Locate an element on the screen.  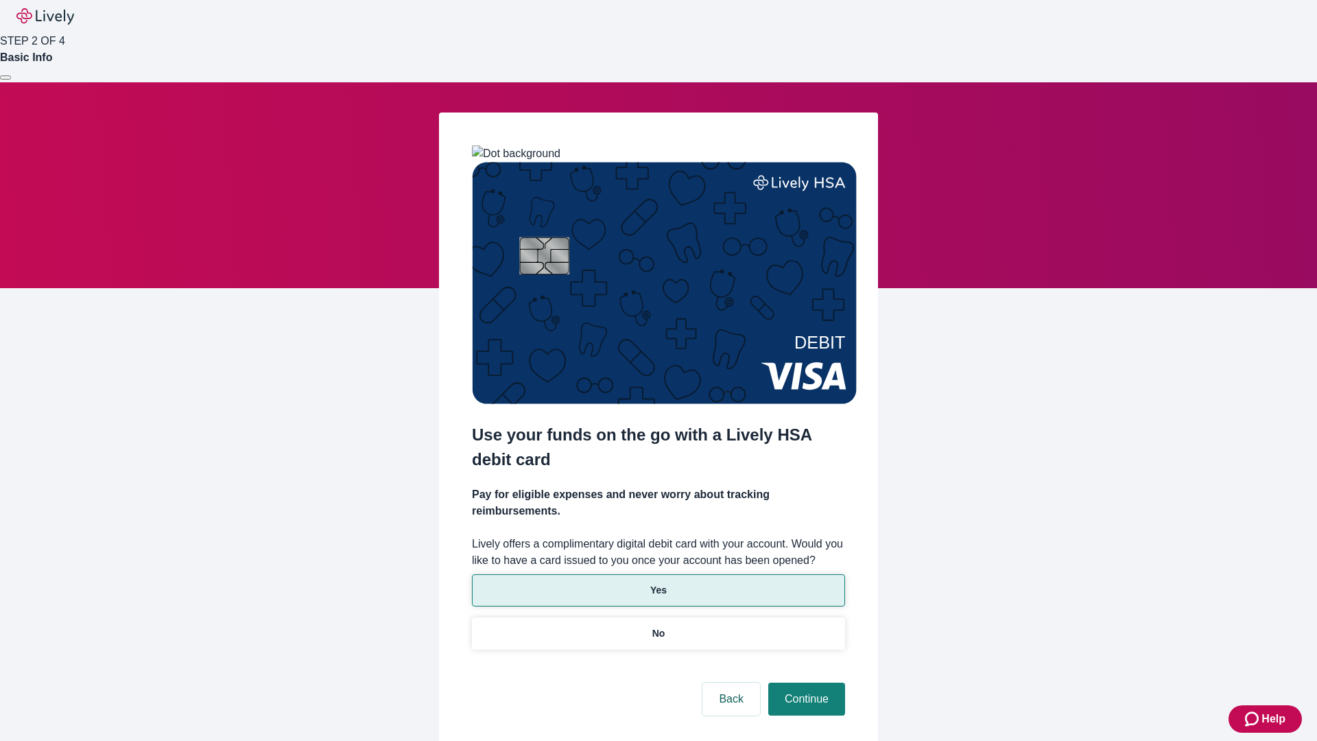
button: No is located at coordinates (659, 633).